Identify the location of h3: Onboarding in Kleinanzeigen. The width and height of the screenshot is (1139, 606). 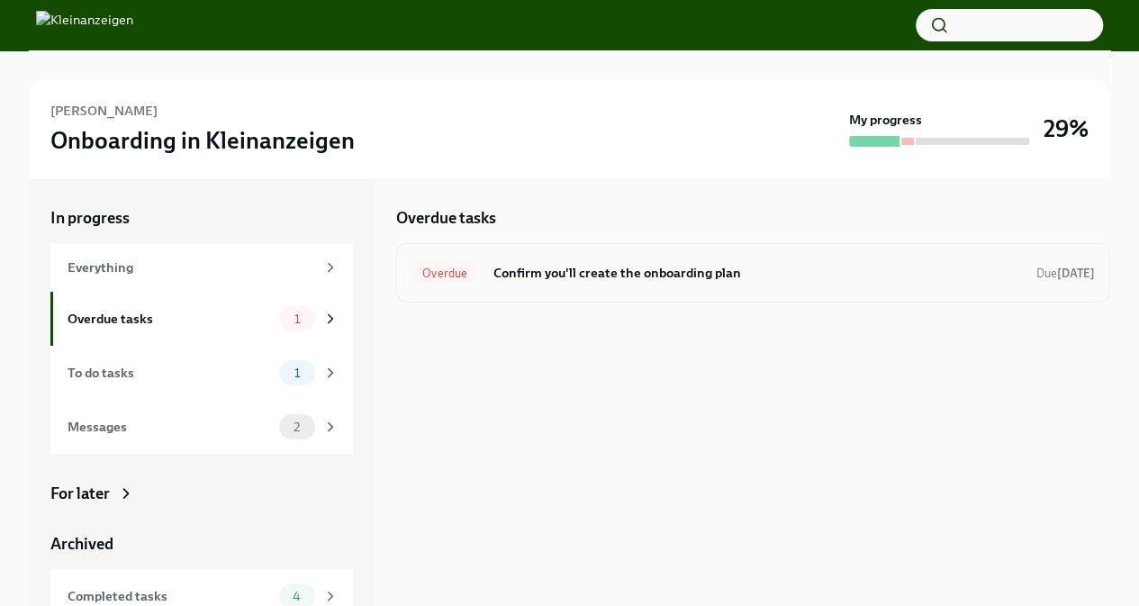
(203, 140).